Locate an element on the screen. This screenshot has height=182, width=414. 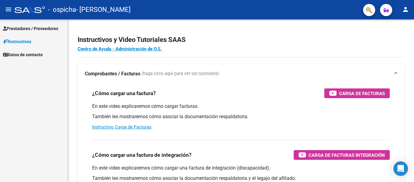
strong: Comprobantes / Facturas is located at coordinates (112, 74).